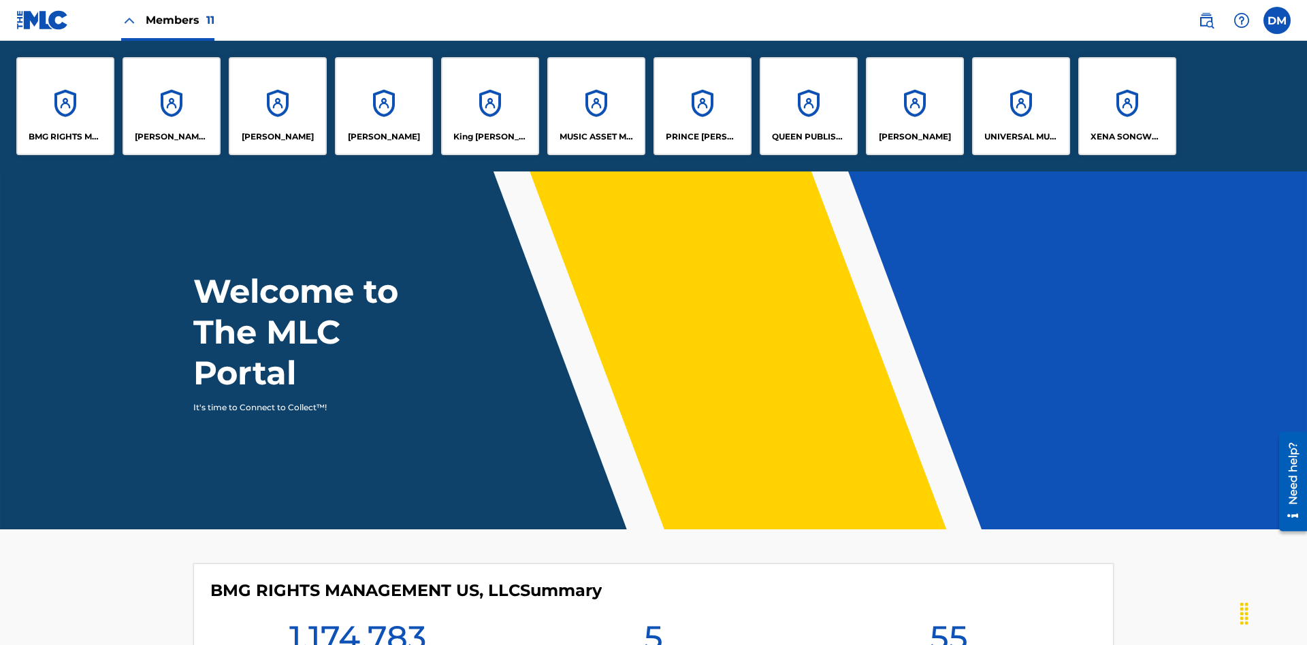 Image resolution: width=1307 pixels, height=645 pixels. I want to click on a: AccountsBMG RIGHTS MANAGEMENT US, LLC, so click(65, 106).